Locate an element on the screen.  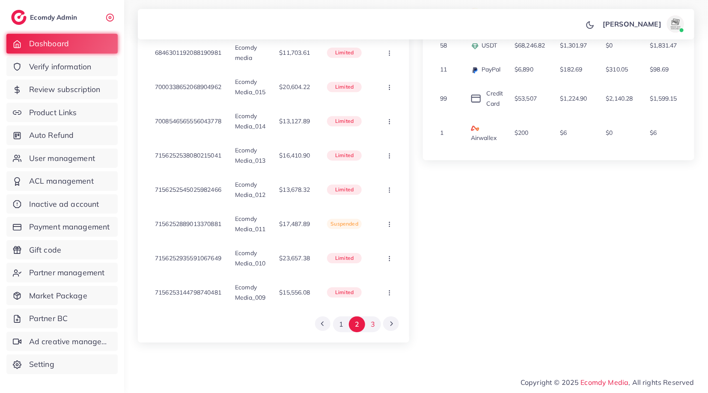
span: Setting is located at coordinates (42, 364).